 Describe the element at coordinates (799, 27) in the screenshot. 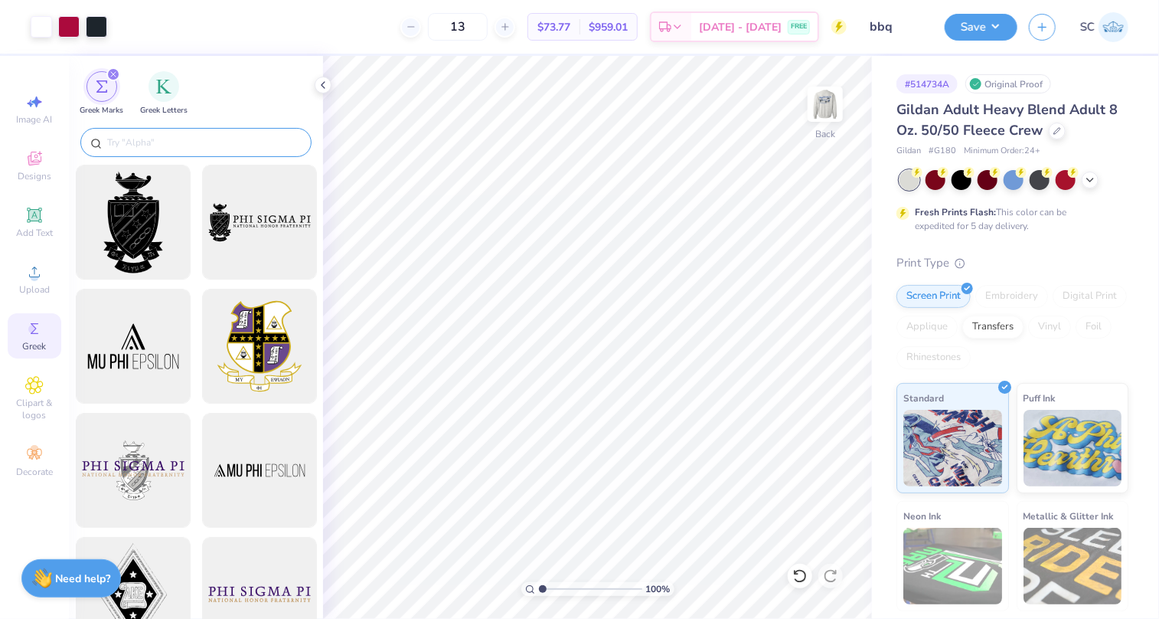

I see `span: FREE` at that location.